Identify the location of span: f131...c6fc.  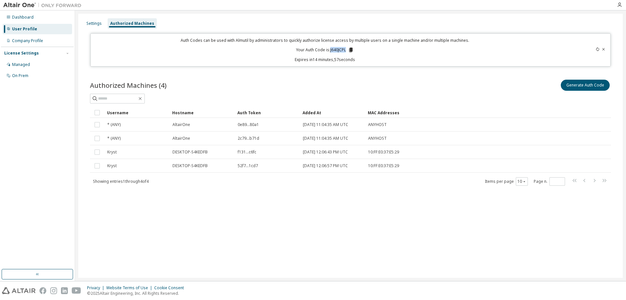
(247, 152).